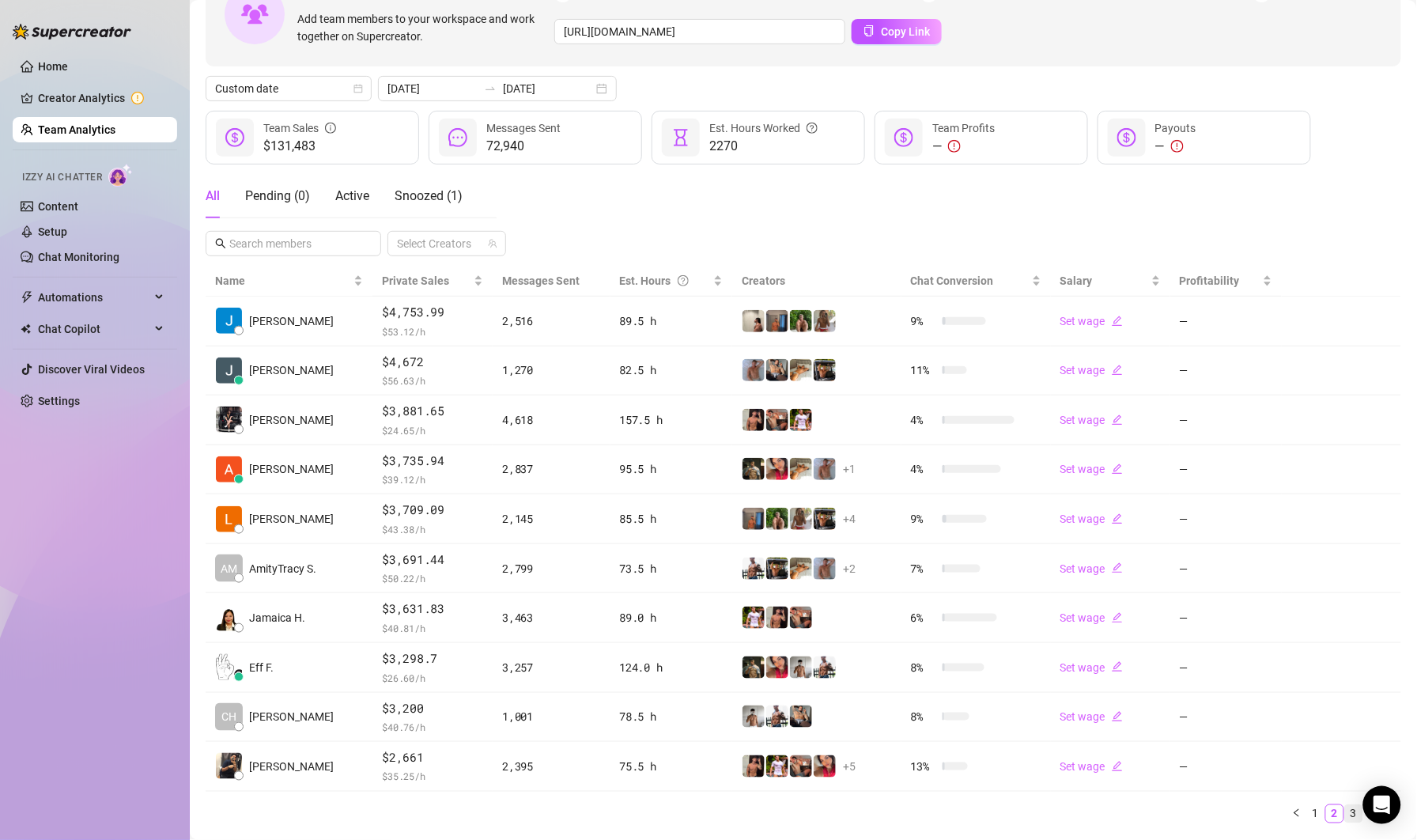 This screenshot has height=840, width=1417. Describe the element at coordinates (671, 321) in the screenshot. I see `div: 89.5 h` at that location.